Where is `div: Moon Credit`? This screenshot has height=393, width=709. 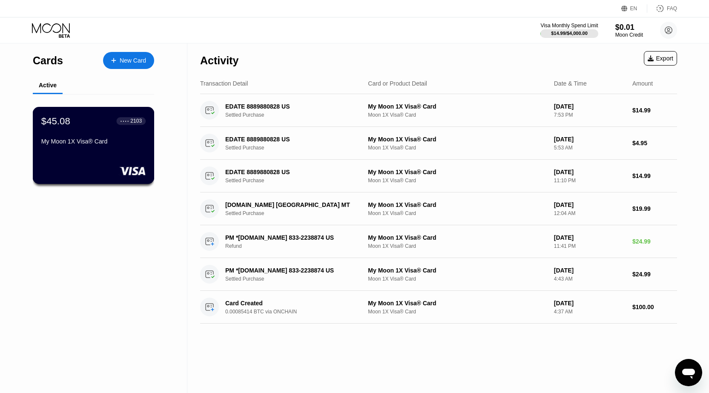
div: Moon Credit is located at coordinates (629, 35).